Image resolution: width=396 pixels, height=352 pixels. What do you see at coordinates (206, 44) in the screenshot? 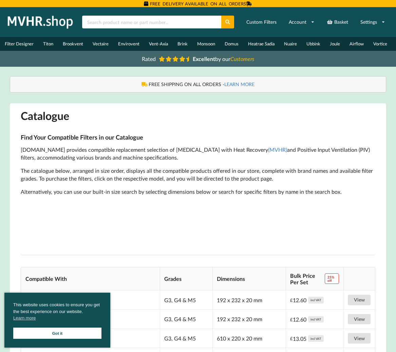
I see `a: Monsoon` at bounding box center [206, 44].